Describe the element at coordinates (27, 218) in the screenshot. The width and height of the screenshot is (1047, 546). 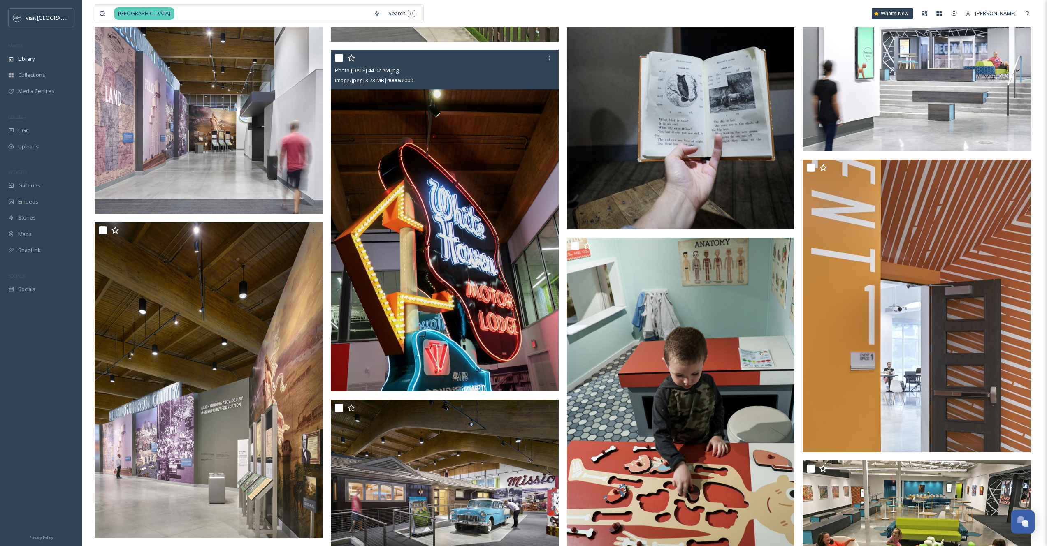
I see `span: Stories` at that location.